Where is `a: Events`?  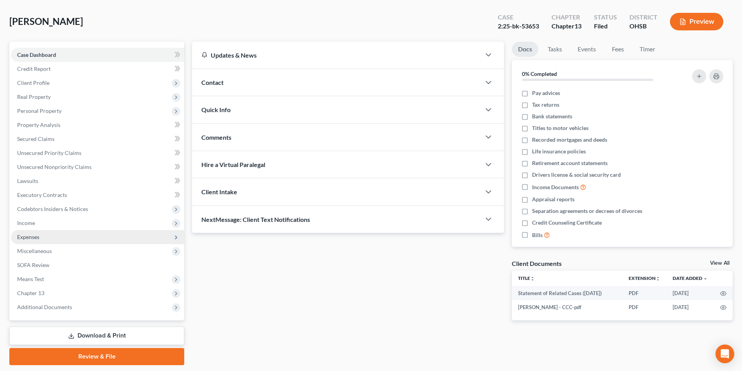
a: Events is located at coordinates (587, 49).